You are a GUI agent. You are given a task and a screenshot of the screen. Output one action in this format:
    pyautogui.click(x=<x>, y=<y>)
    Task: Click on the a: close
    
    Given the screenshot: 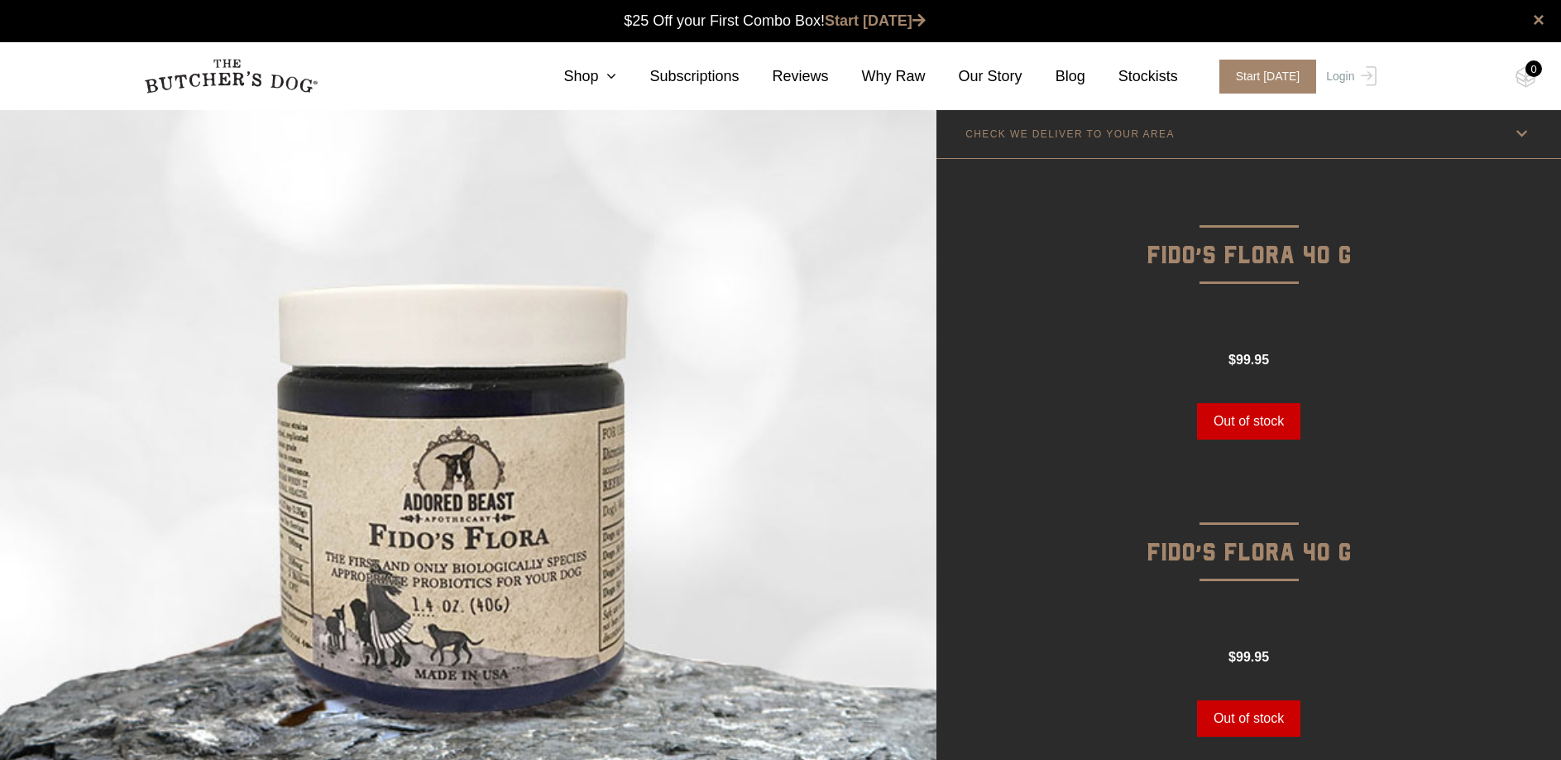 What is the action you would take?
    pyautogui.click(x=1539, y=20)
    